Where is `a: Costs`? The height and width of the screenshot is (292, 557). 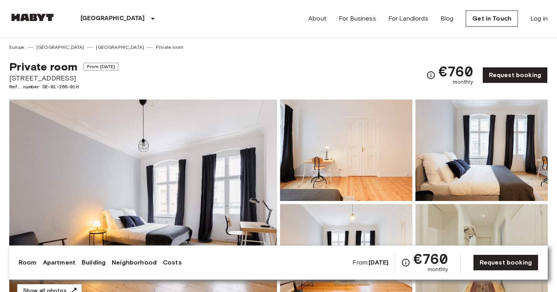 a: Costs is located at coordinates (172, 262).